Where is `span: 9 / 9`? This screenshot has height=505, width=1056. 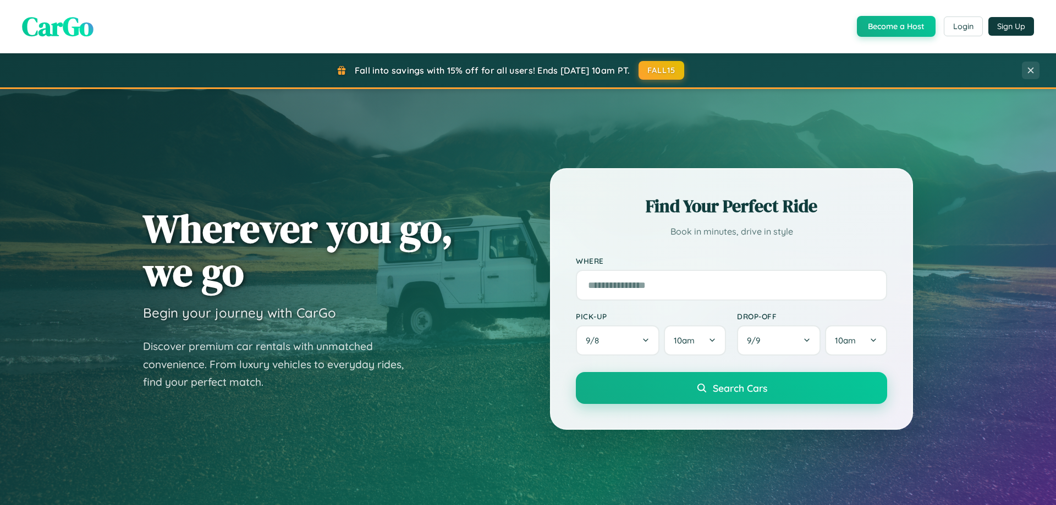
span: 9 / 9 is located at coordinates (756, 340).